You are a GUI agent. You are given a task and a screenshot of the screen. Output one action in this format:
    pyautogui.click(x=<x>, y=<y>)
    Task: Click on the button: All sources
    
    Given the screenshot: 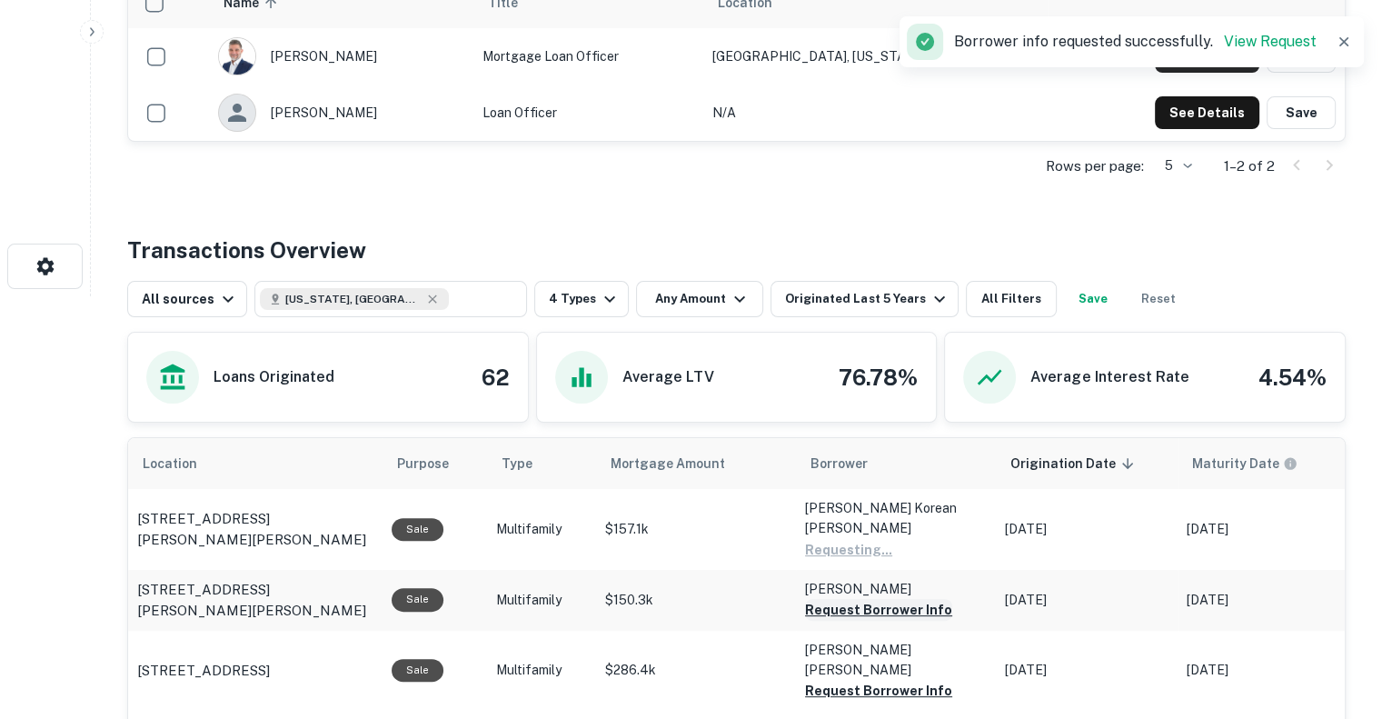 What is the action you would take?
    pyautogui.click(x=187, y=299)
    